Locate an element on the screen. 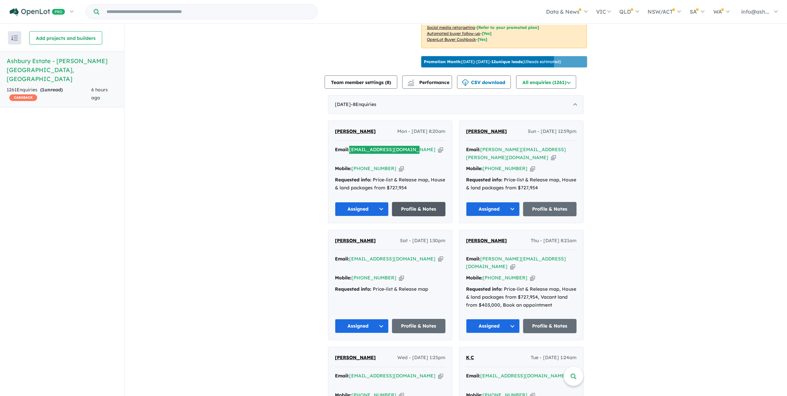 This screenshot has height=396, width=787. img: sort.svg is located at coordinates (15, 38).